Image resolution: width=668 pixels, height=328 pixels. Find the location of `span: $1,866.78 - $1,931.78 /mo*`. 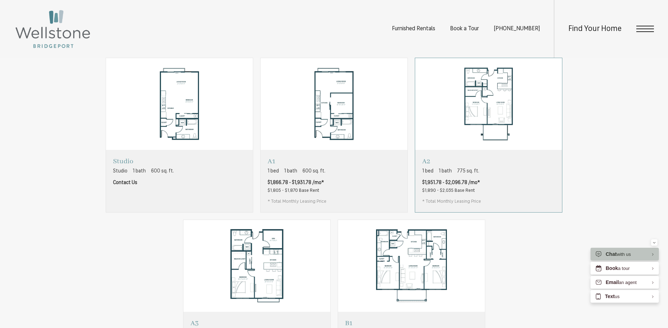

span: $1,866.78 - $1,931.78 /mo* is located at coordinates (296, 183).